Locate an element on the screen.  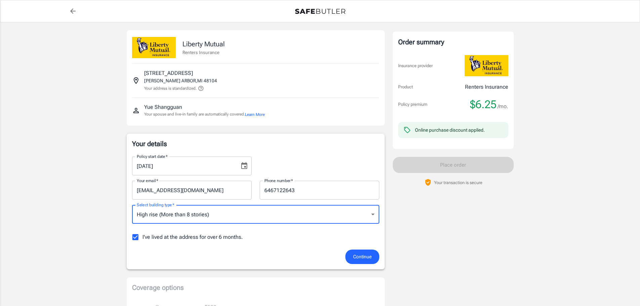
span: I've lived at the address for over 6 months. is located at coordinates (193, 237).